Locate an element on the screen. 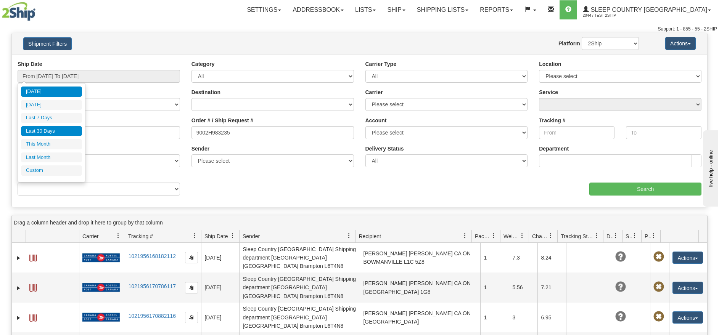  a: Tracking Status filter column settings is located at coordinates (597, 236).